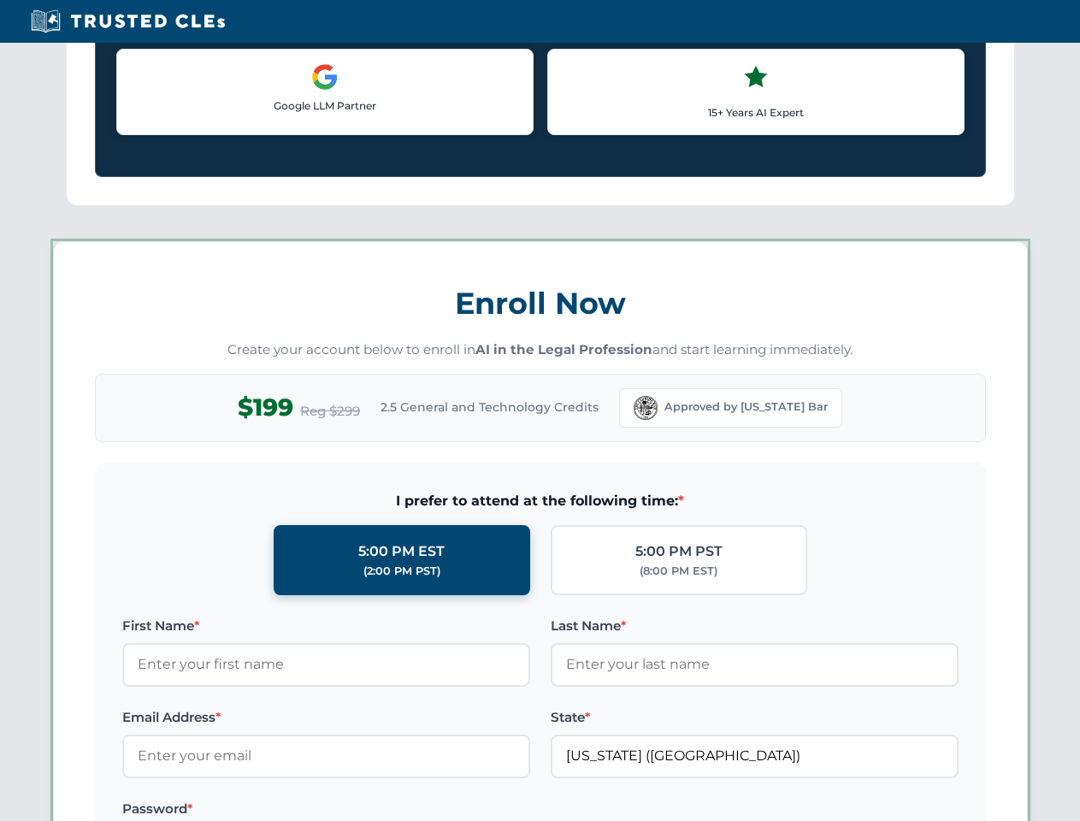 The width and height of the screenshot is (1080, 821). Describe the element at coordinates (754, 626) in the screenshot. I see `label: Last Name` at that location.